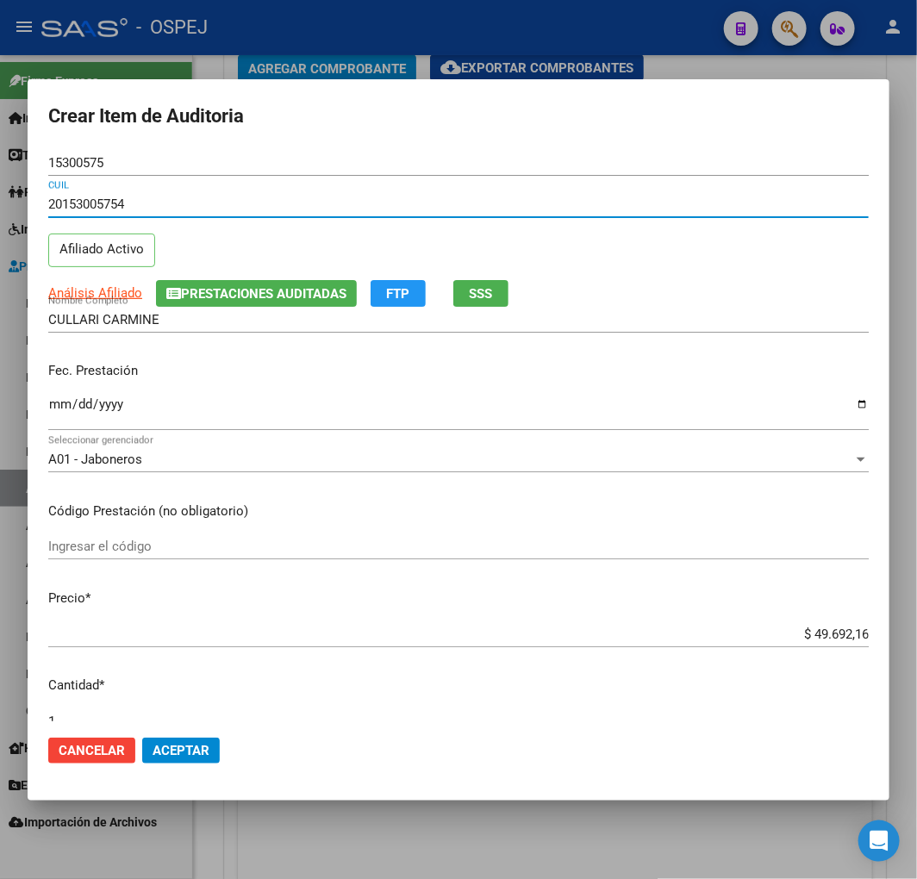  I want to click on button: Aceptar, so click(181, 751).